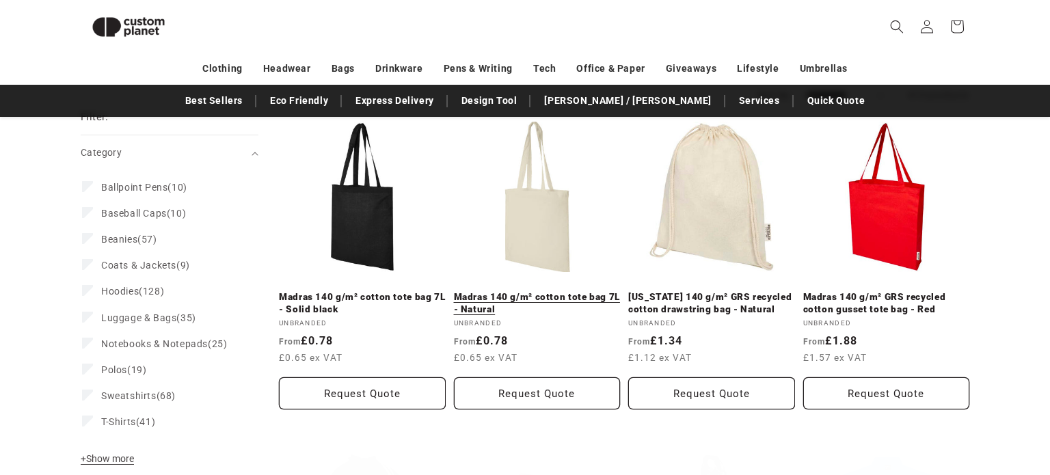 Image resolution: width=1050 pixels, height=475 pixels. What do you see at coordinates (139, 318) in the screenshot?
I see `span: Luggage & Bags` at bounding box center [139, 318].